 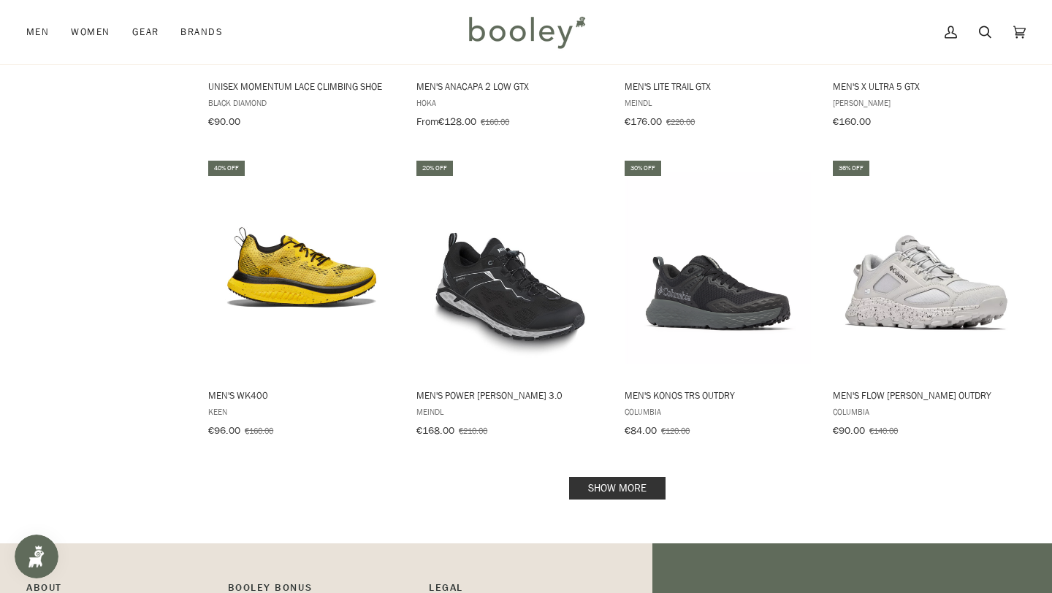 I want to click on span: Black Diamond, so click(x=302, y=102).